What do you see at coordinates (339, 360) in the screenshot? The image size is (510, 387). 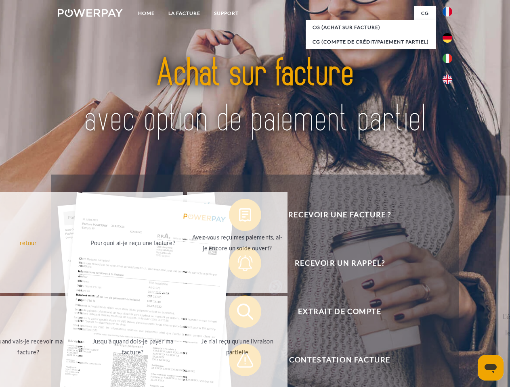 I see `span: Contestation Facture` at bounding box center [339, 360].